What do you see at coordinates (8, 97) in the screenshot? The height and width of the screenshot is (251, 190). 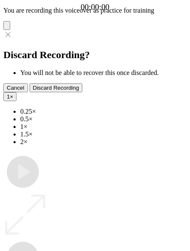 I see `span: 1` at bounding box center [8, 97].